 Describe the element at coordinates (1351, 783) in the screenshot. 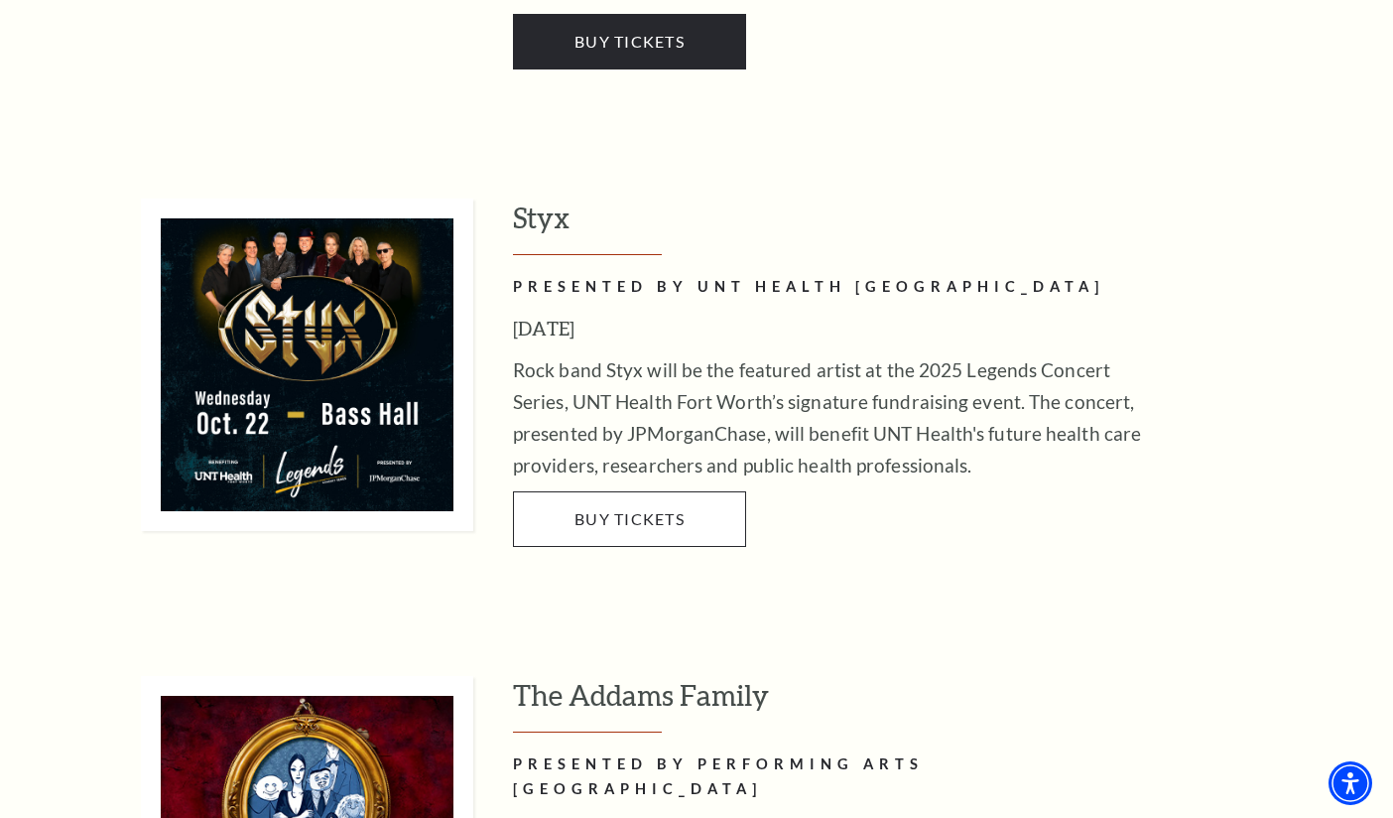

I see `div: Accessibility Menu` at that location.